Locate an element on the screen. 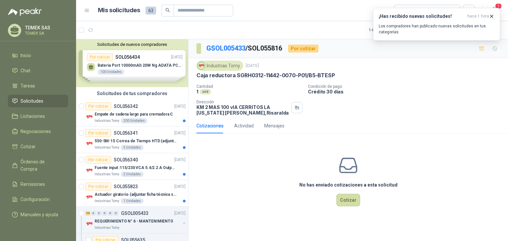  div: Todas is located at coordinates (405, 11).